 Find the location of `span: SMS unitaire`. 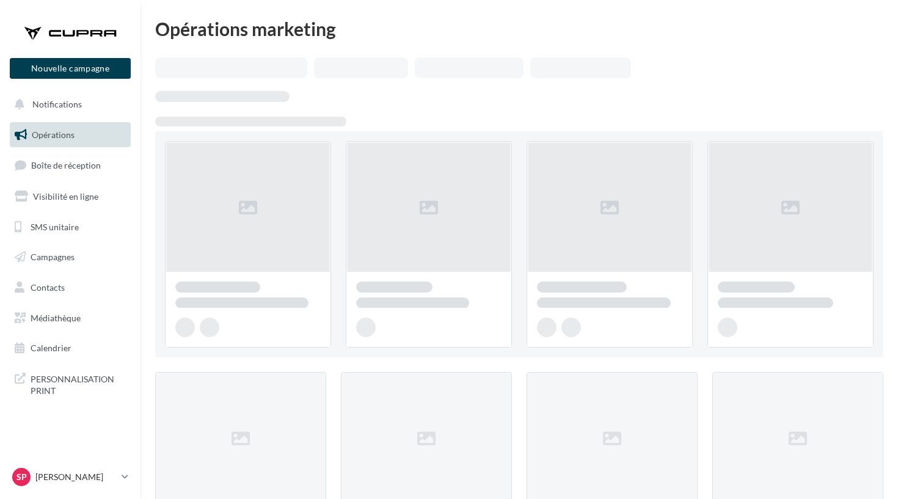

span: SMS unitaire is located at coordinates (54, 226).